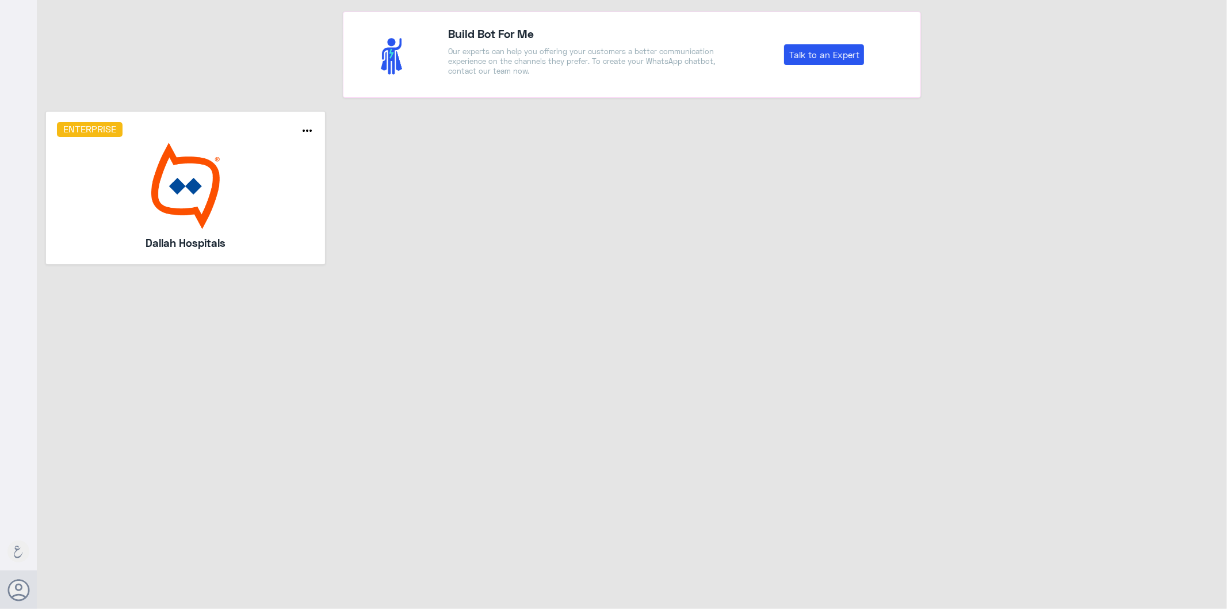  I want to click on i: more_horiz, so click(308, 131).